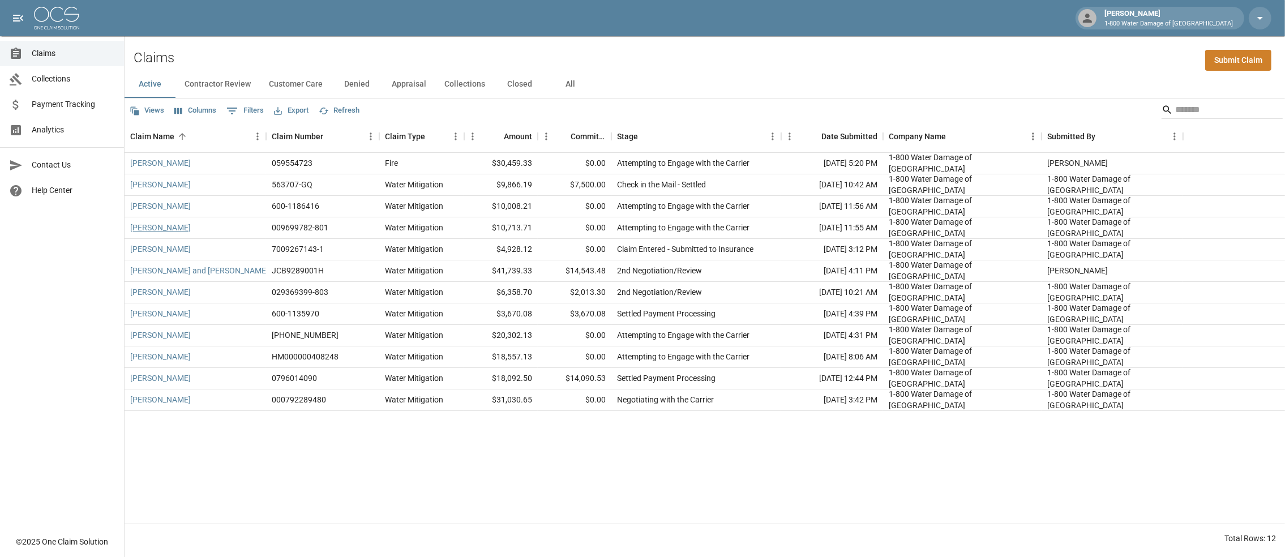 The width and height of the screenshot is (1285, 557). Describe the element at coordinates (298, 271) in the screenshot. I see `div: JCB9289001H` at that location.